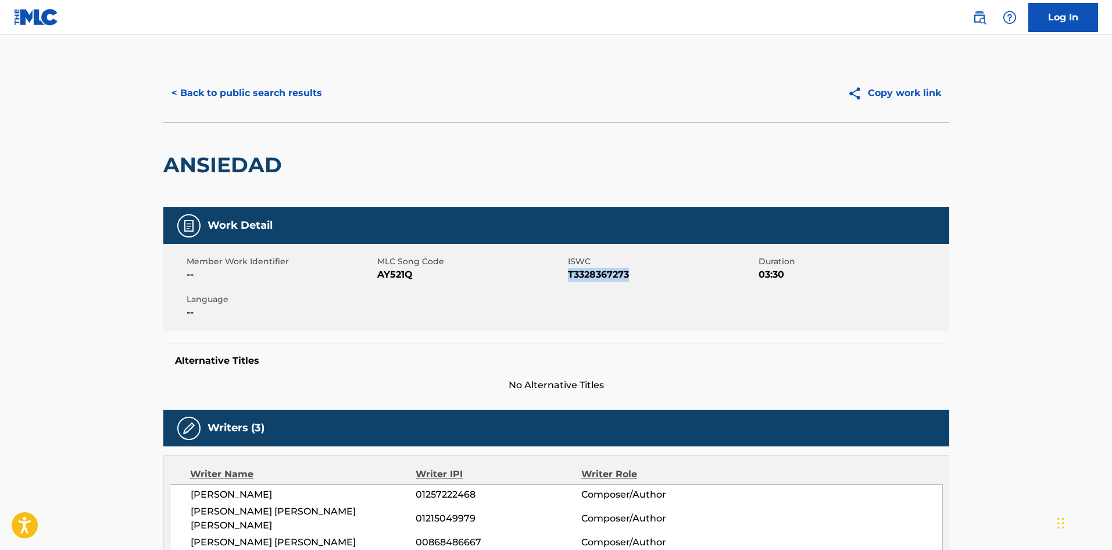 The height and width of the screenshot is (550, 1112). Describe the element at coordinates (1061, 523) in the screenshot. I see `div: Drag` at that location.